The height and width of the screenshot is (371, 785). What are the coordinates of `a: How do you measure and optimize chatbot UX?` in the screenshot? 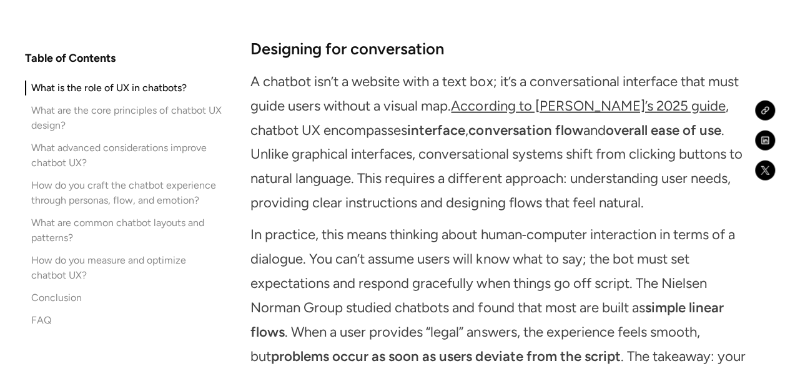 It's located at (124, 267).